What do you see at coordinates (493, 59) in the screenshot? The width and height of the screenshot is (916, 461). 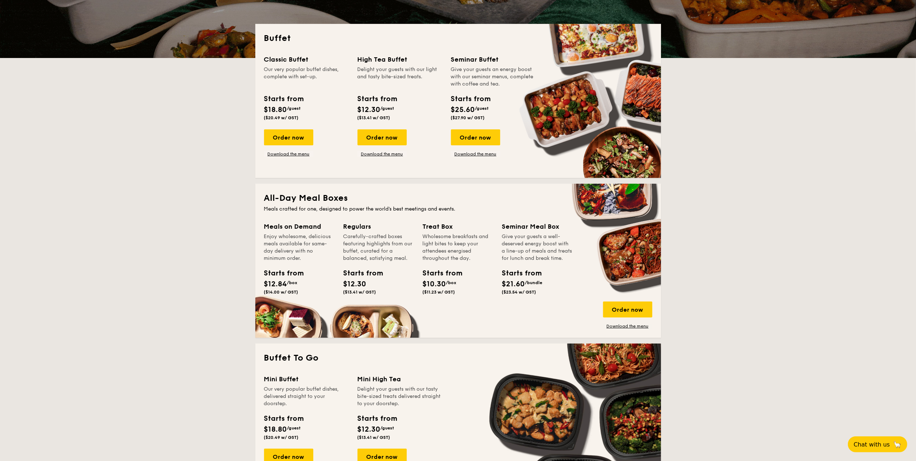 I see `div: Seminar Buffet` at bounding box center [493, 59].